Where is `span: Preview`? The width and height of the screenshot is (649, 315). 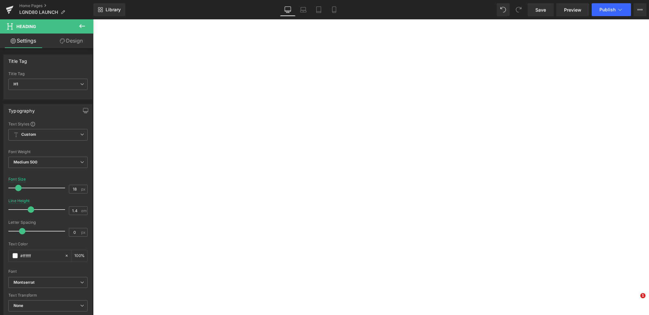 span: Preview is located at coordinates (573, 10).